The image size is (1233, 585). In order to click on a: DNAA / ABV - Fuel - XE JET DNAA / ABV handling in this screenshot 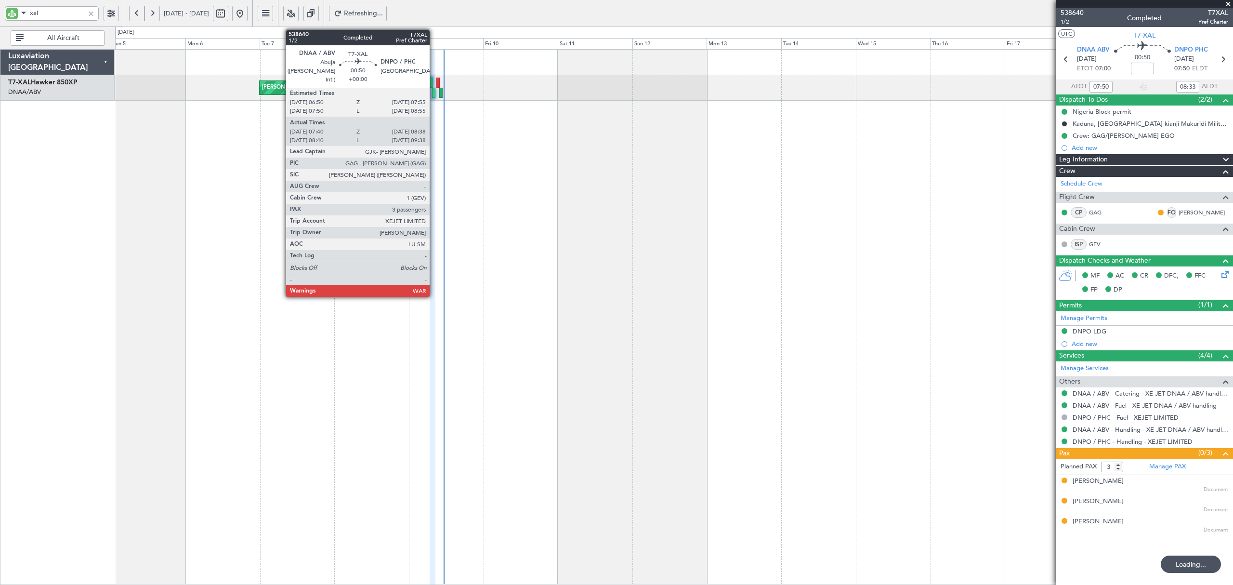, I will do `click(1145, 405)`.